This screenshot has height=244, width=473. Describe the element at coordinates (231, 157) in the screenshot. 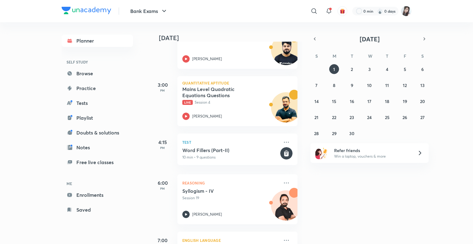

I see `p: 10 min • 9 questions` at that location.